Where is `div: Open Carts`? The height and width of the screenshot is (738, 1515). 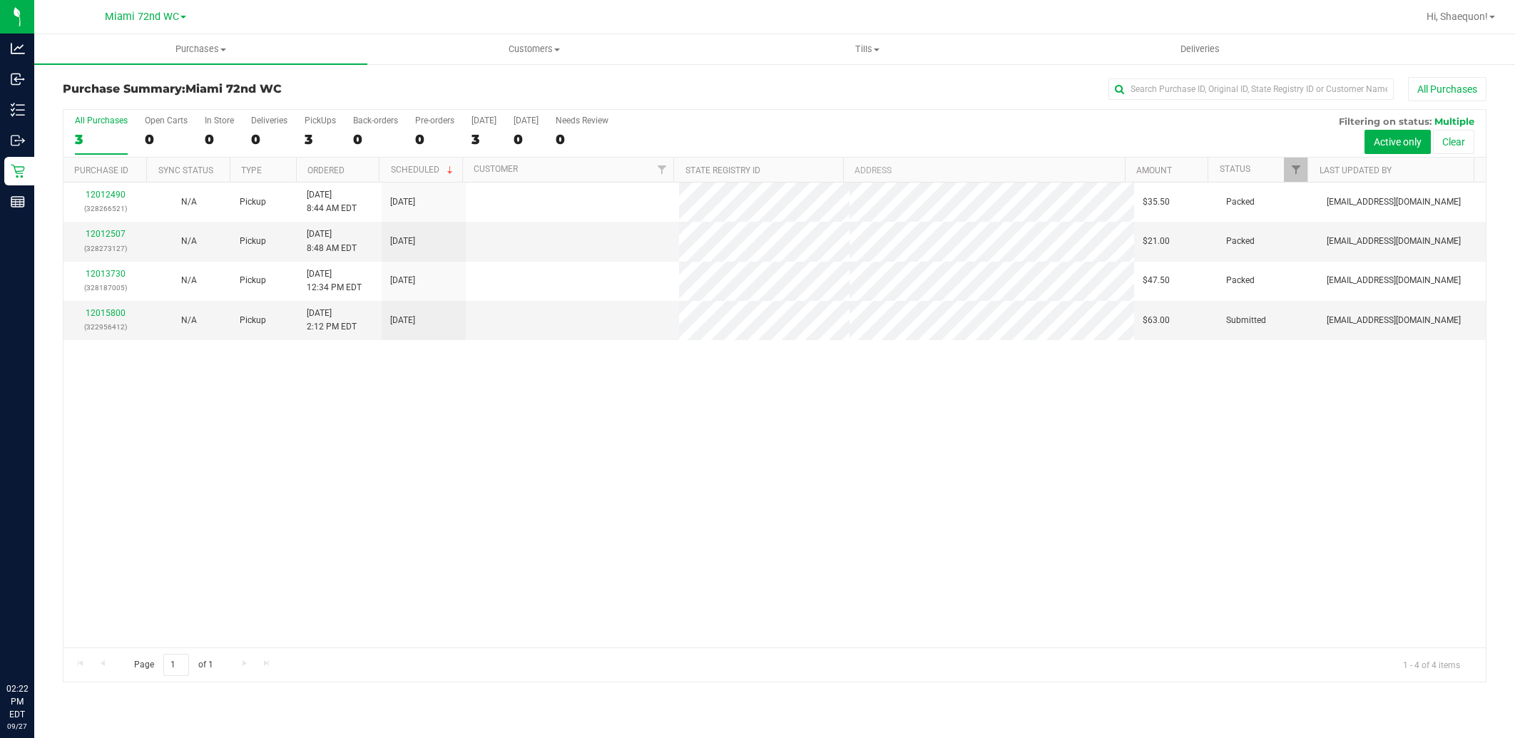 div: Open Carts is located at coordinates (166, 121).